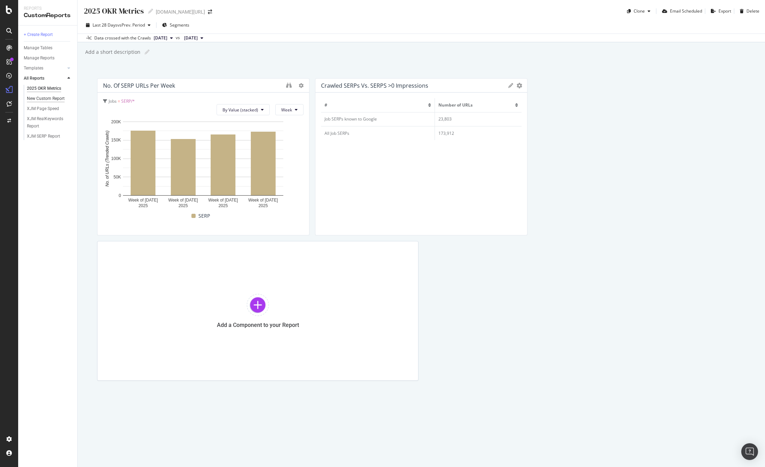 The image size is (765, 467). What do you see at coordinates (680, 11) in the screenshot?
I see `button: Email Scheduled` at bounding box center [680, 11].